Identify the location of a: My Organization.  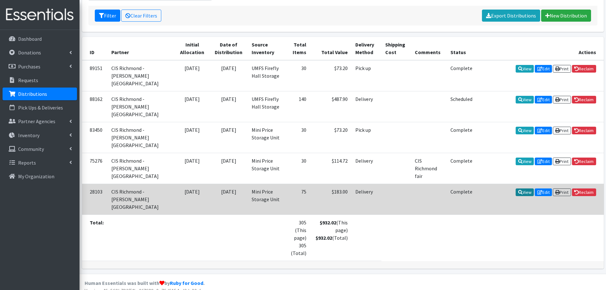
(40, 176).